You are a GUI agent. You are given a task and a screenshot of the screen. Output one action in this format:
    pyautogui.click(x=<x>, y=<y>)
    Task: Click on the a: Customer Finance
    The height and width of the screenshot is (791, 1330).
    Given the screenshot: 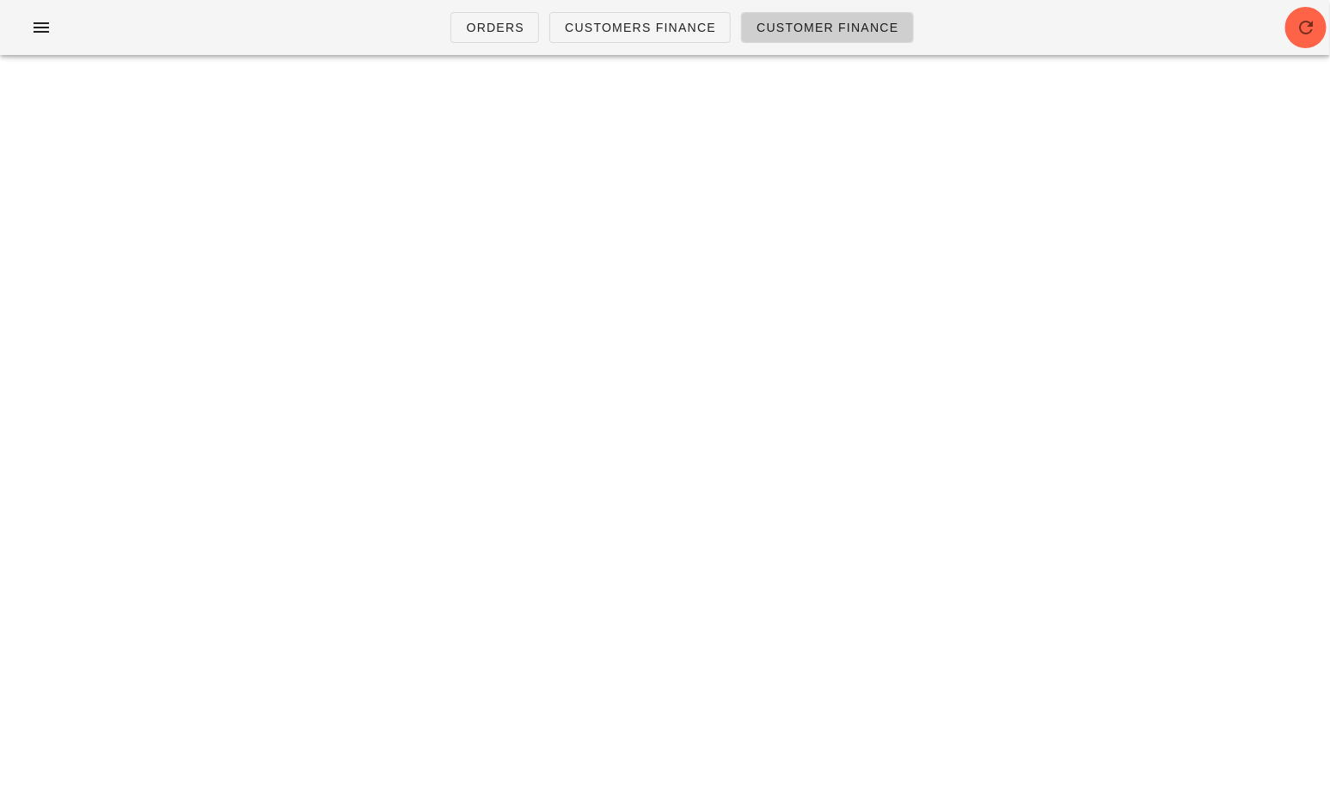 What is the action you would take?
    pyautogui.click(x=827, y=28)
    